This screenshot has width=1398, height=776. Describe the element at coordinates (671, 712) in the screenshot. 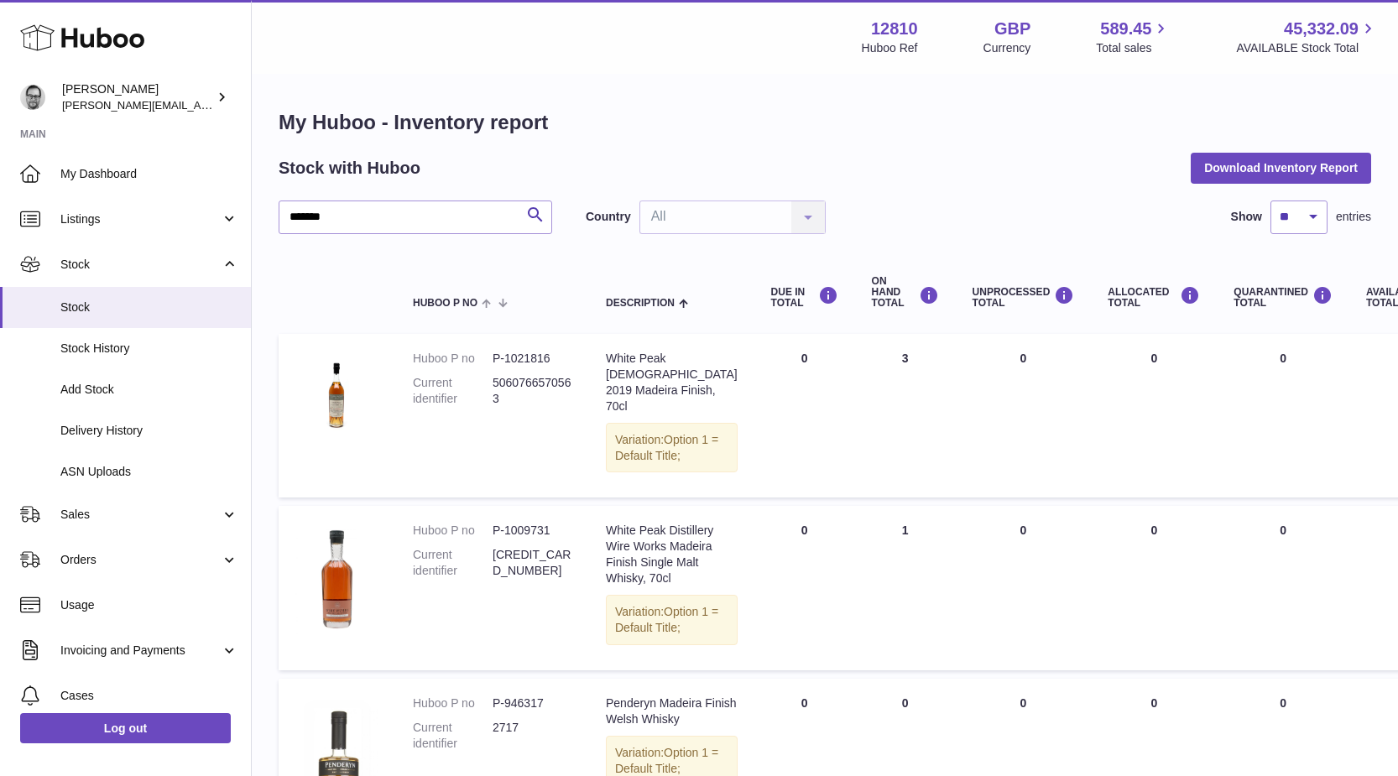

I see `div: Penderyn Madeira Finish Welsh Whisky` at that location.